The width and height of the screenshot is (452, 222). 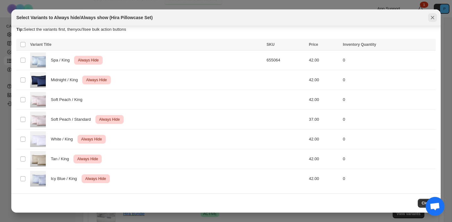 What do you see at coordinates (270, 45) in the screenshot?
I see `span: SKU` at bounding box center [270, 45].